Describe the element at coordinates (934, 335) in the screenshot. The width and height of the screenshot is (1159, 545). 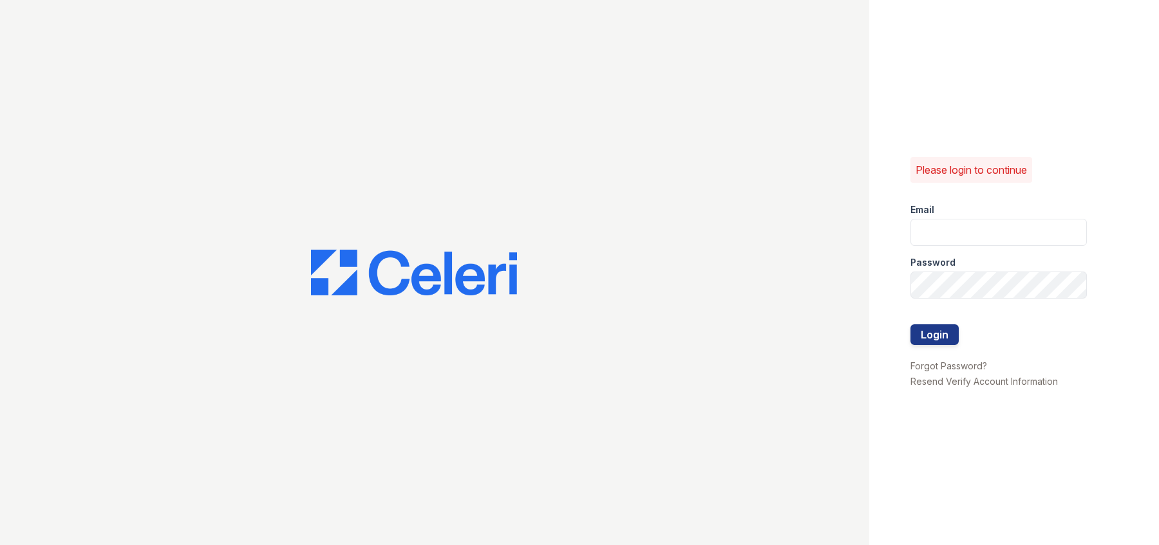
I see `button: Login` at that location.